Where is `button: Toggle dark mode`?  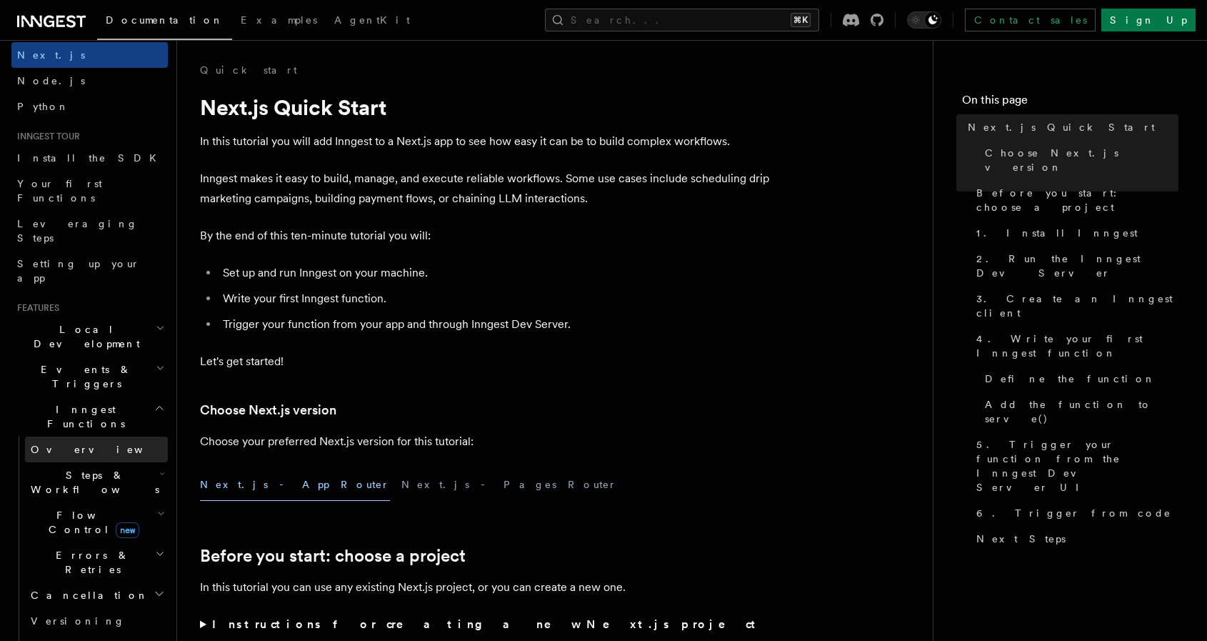
button: Toggle dark mode is located at coordinates (924, 20).